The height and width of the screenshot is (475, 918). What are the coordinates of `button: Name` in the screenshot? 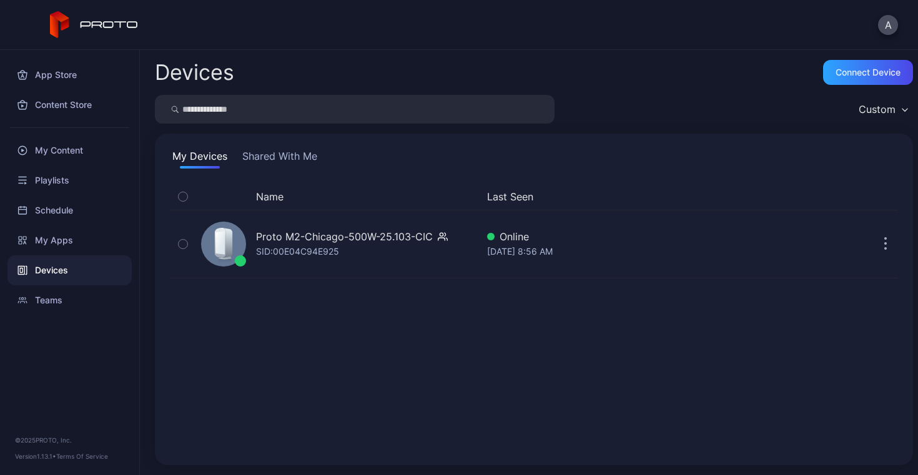 It's located at (270, 197).